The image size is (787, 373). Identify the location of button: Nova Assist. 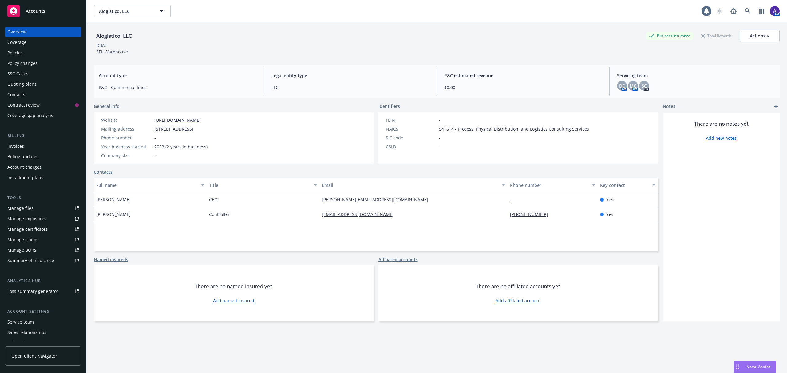
(755, 367).